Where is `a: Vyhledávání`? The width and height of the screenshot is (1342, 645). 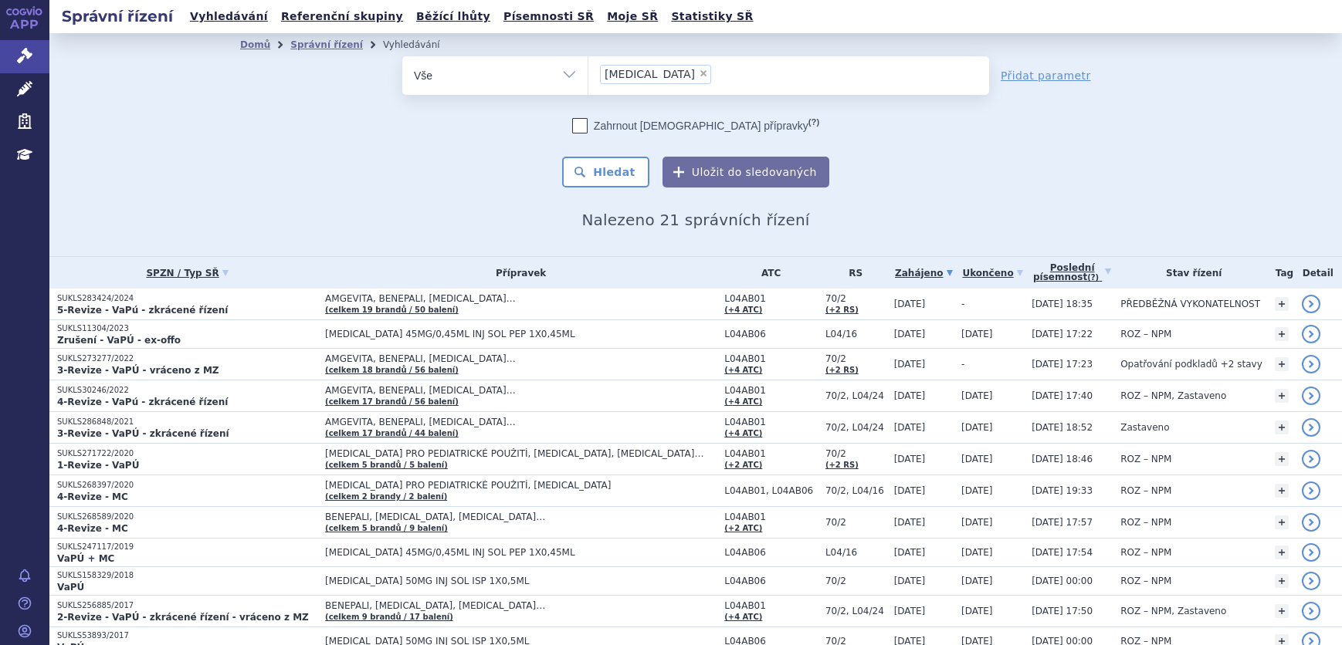
a: Vyhledávání is located at coordinates (229, 16).